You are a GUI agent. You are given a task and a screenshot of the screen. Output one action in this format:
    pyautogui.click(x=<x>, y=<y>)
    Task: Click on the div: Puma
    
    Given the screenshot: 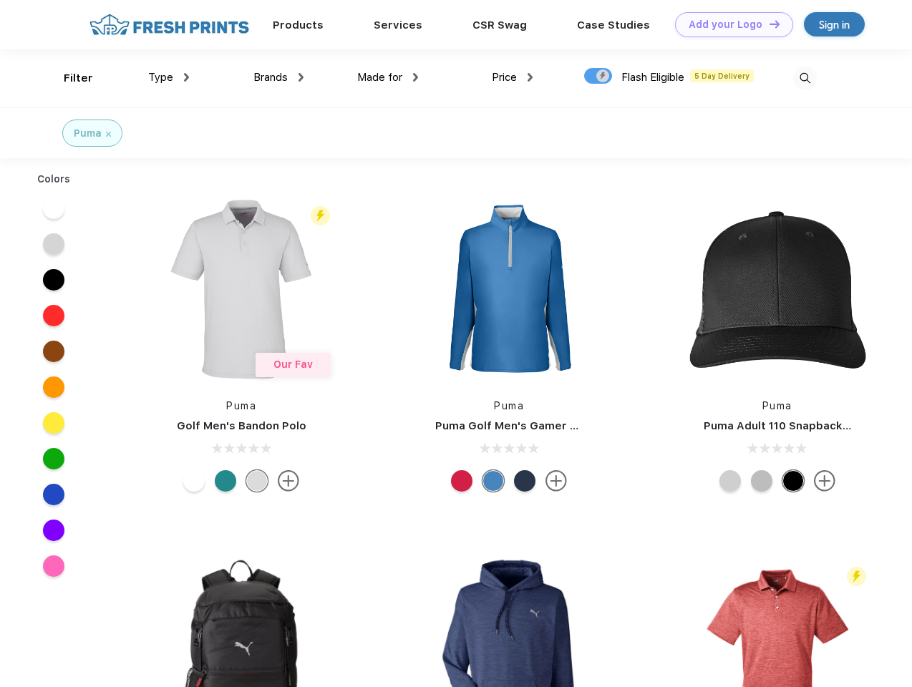 What is the action you would take?
    pyautogui.click(x=87, y=133)
    